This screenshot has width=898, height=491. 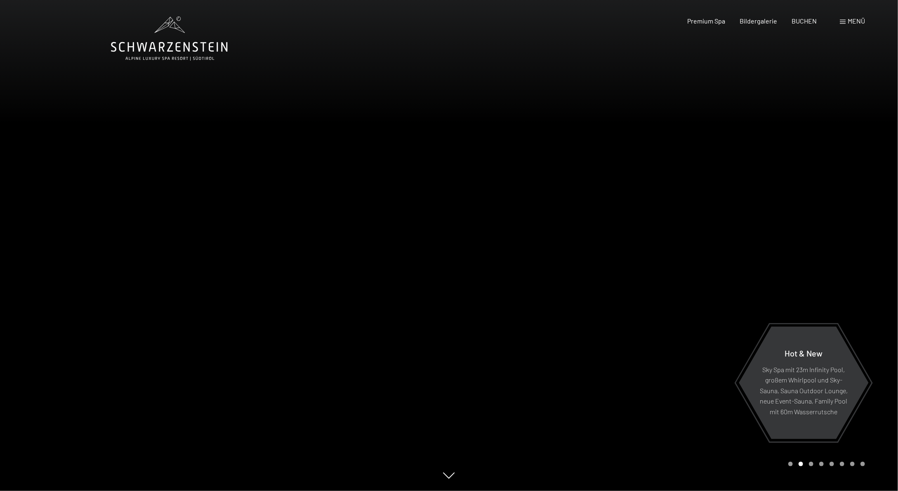 I want to click on div: Carousel Page 2 (Current Slide), so click(x=801, y=464).